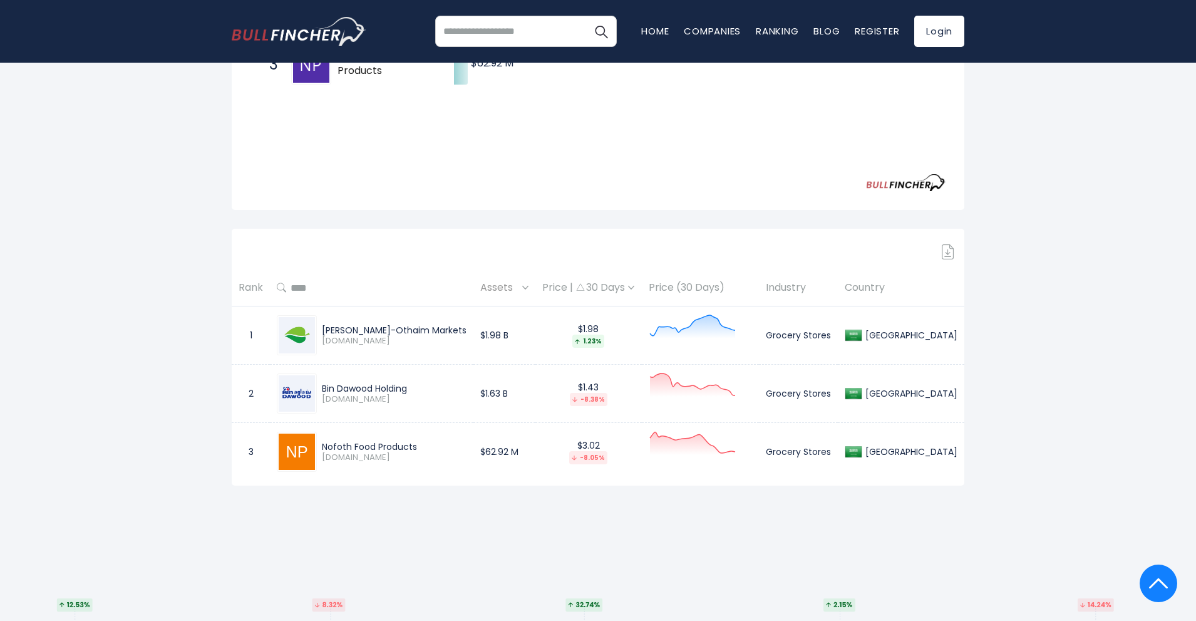 The height and width of the screenshot is (621, 1196). Describe the element at coordinates (394, 388) in the screenshot. I see `div: Bin Dawood Holding` at that location.